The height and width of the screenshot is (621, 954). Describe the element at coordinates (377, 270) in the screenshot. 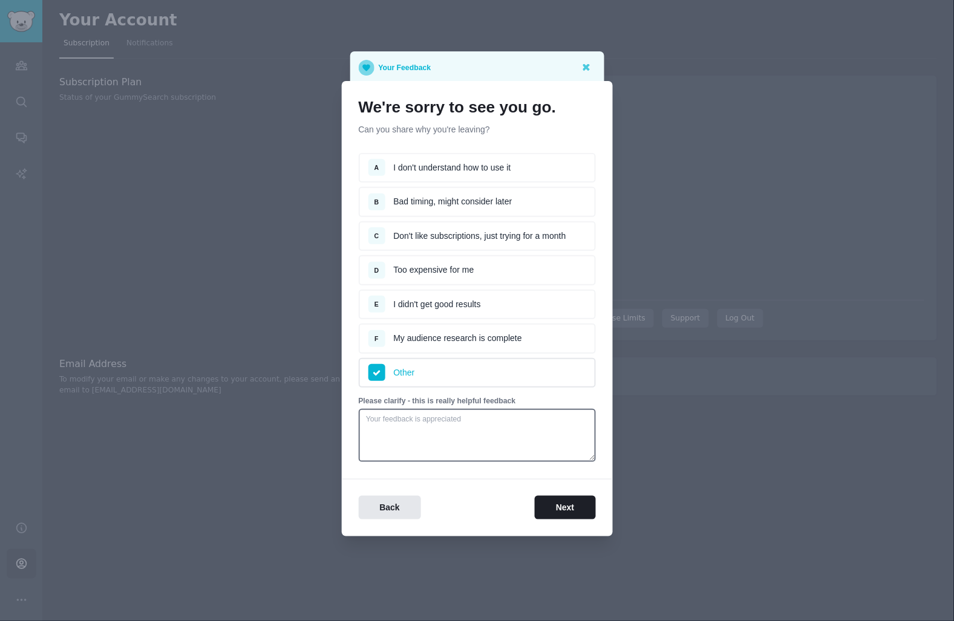

I see `span: D` at that location.